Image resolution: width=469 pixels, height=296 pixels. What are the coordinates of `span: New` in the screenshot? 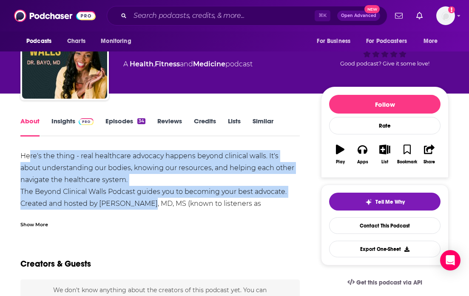 It's located at (372, 9).